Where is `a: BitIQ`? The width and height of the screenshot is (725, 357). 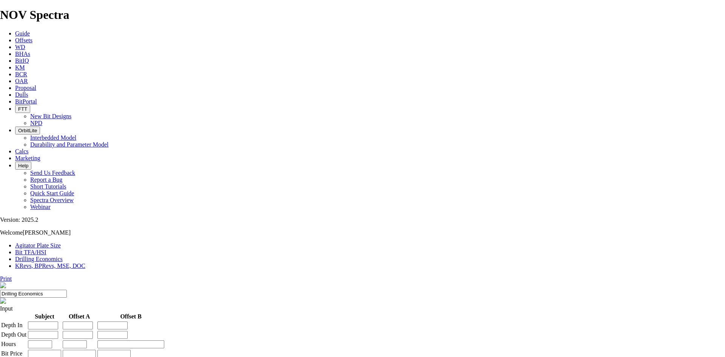
a: BitIQ is located at coordinates (22, 60).